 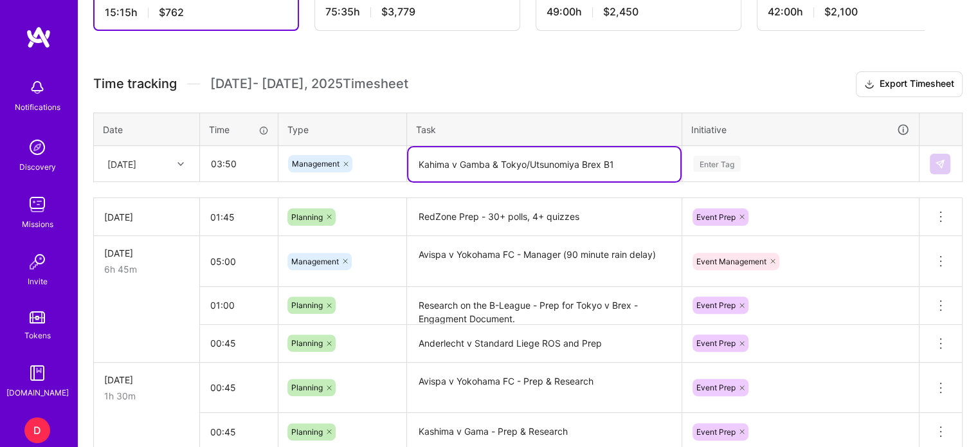 What do you see at coordinates (544, 217) in the screenshot?
I see `textarea: RedZone Prep - 30+ polls, 4+ quizzes` at bounding box center [544, 217].